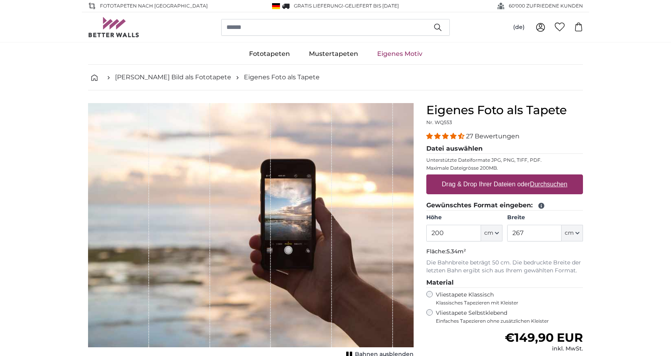 The width and height of the screenshot is (671, 356). What do you see at coordinates (506, 299) in the screenshot?
I see `label: Vliestapete Klassisch` at bounding box center [506, 299].